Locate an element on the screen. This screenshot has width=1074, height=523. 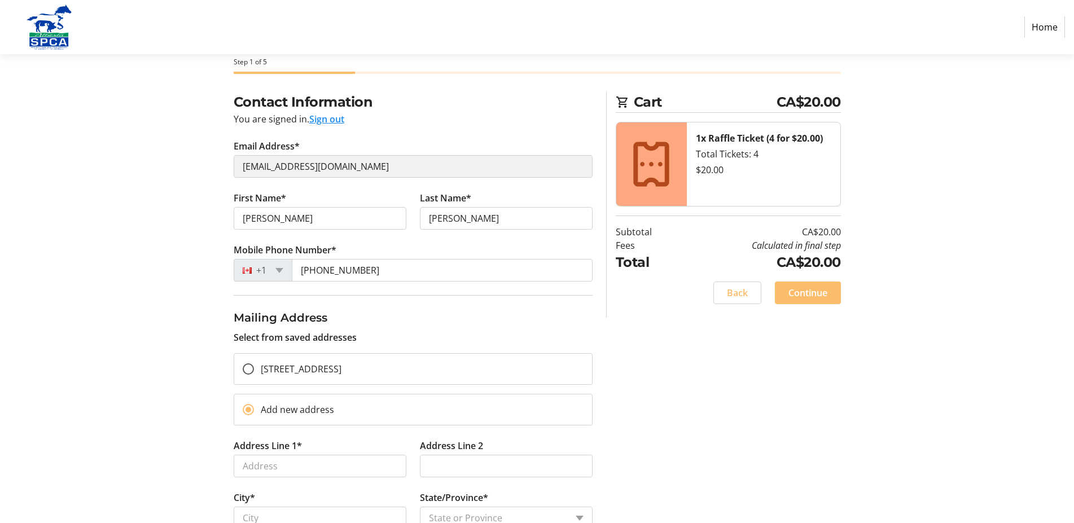
h3: Mailing Address is located at coordinates (413, 318).